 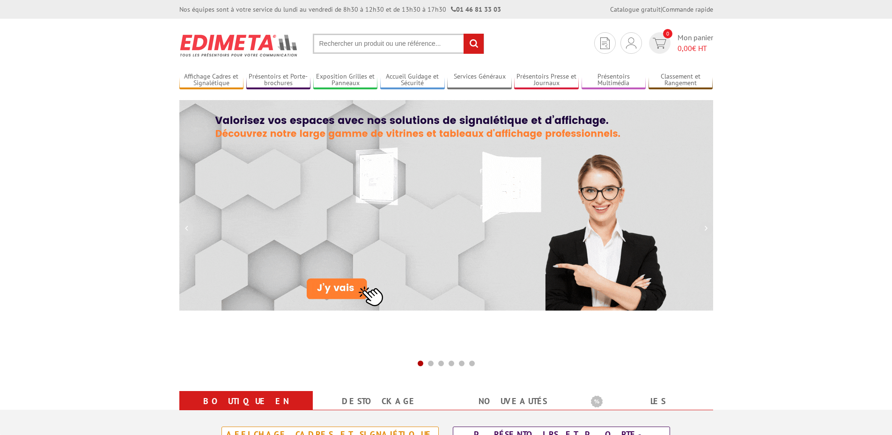 What do you see at coordinates (649, 403) in the screenshot?
I see `b: Les promotions` at bounding box center [649, 403].